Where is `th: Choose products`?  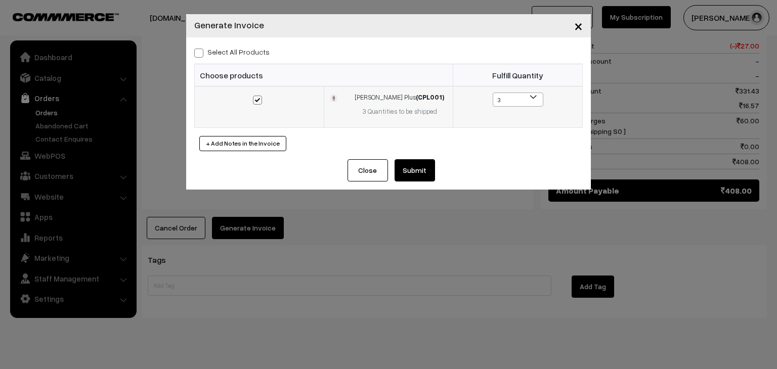 th: Choose products is located at coordinates (324, 75).